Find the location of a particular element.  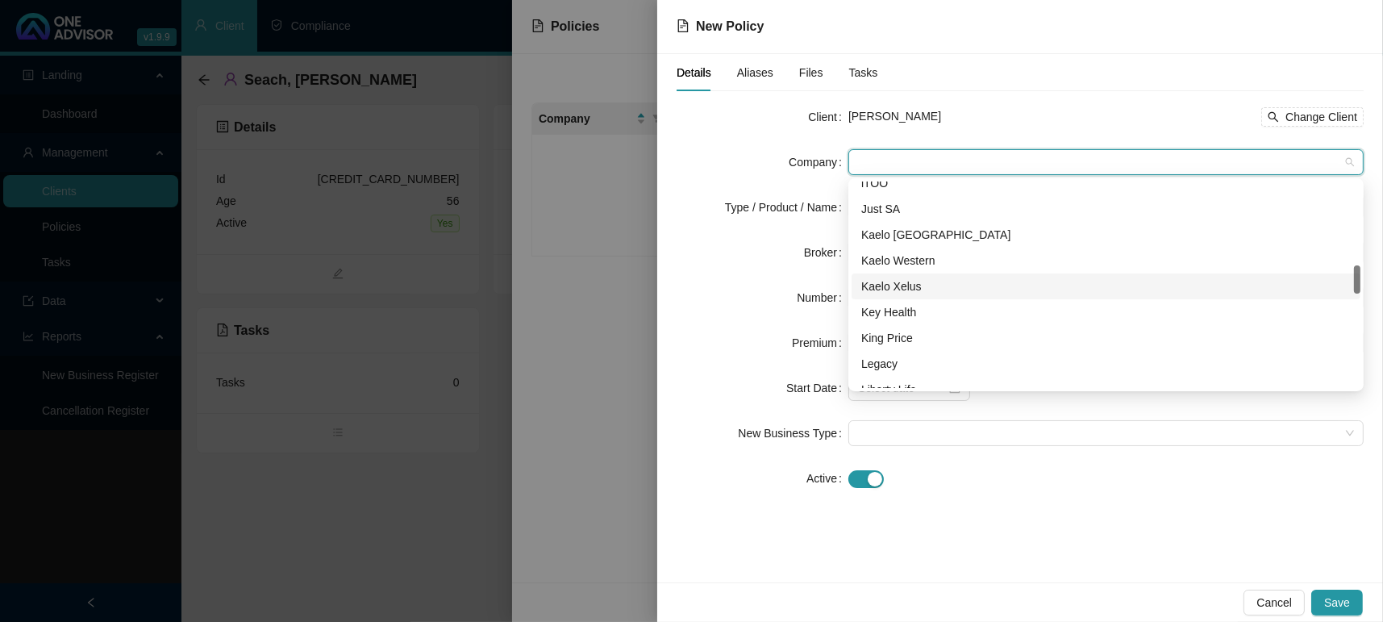

span: file-text is located at coordinates (683, 26).